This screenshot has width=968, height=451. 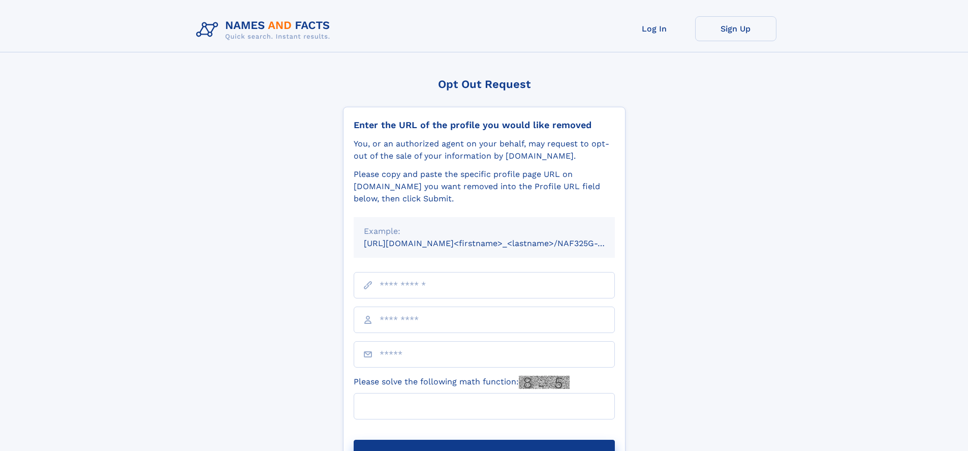 What do you see at coordinates (484, 84) in the screenshot?
I see `div: Opt Out Request` at bounding box center [484, 84].